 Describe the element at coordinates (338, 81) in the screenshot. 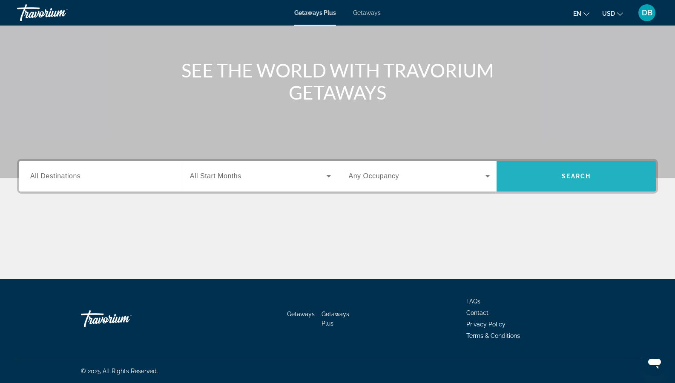

I see `h1: SEE THE WORLD WITH TRAVORIUM GETAWAYS` at that location.